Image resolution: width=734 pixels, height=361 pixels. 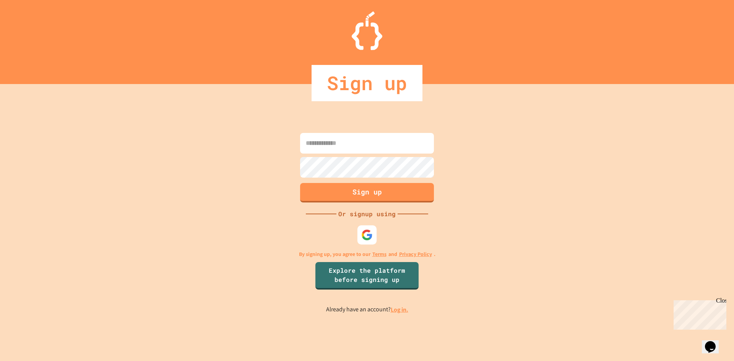 I want to click on p: By signing up, you agree to our and ., so click(x=367, y=254).